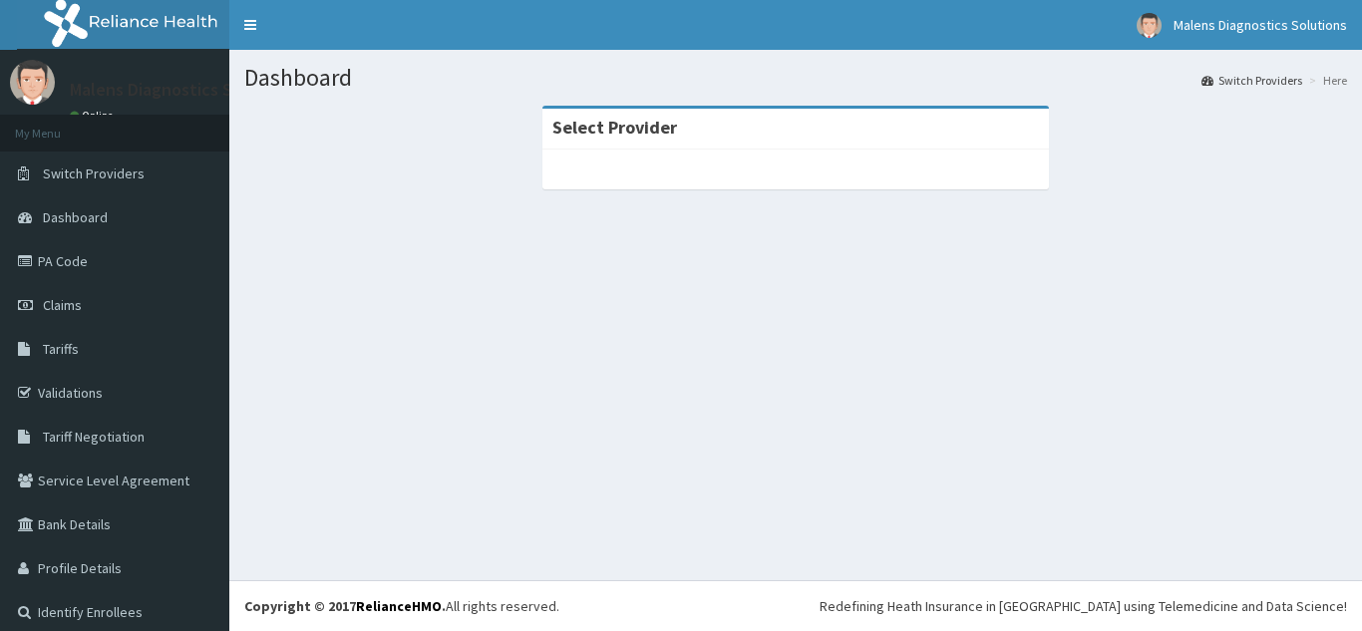 The width and height of the screenshot is (1362, 631). What do you see at coordinates (94, 116) in the screenshot?
I see `a: Online` at bounding box center [94, 116].